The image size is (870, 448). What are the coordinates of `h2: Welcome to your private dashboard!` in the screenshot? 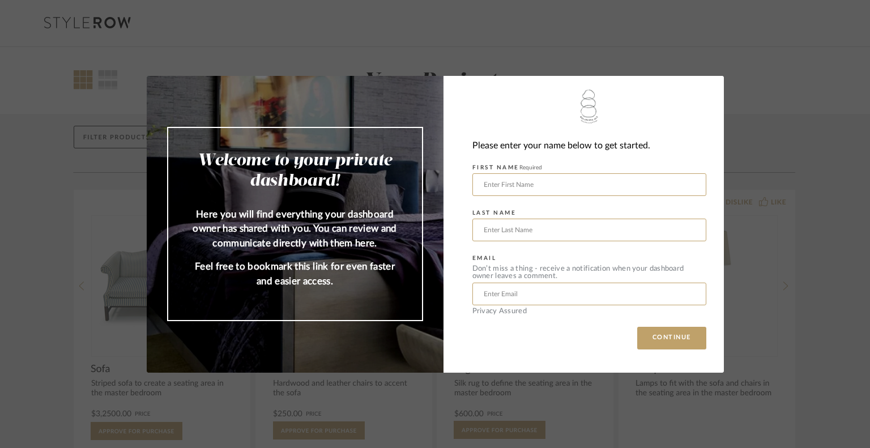 It's located at (295, 171).